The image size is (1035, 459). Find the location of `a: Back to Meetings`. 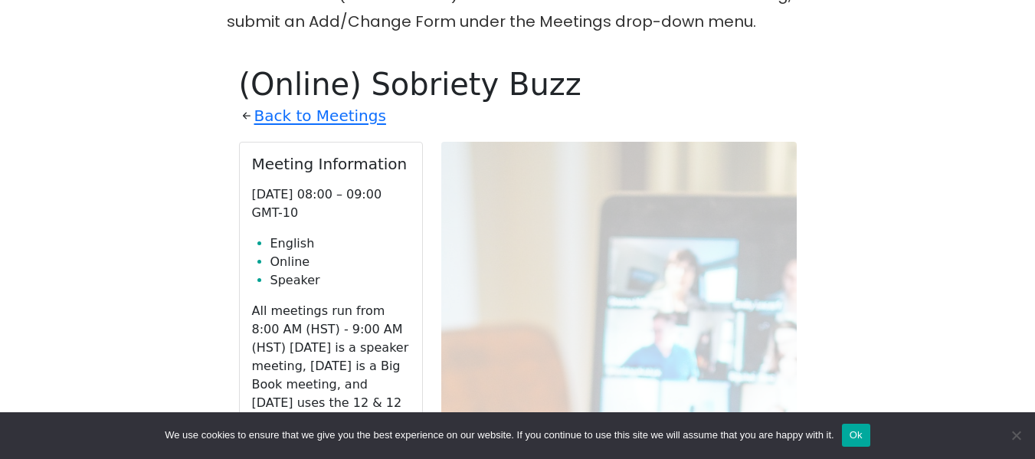

a: Back to Meetings is located at coordinates (320, 116).